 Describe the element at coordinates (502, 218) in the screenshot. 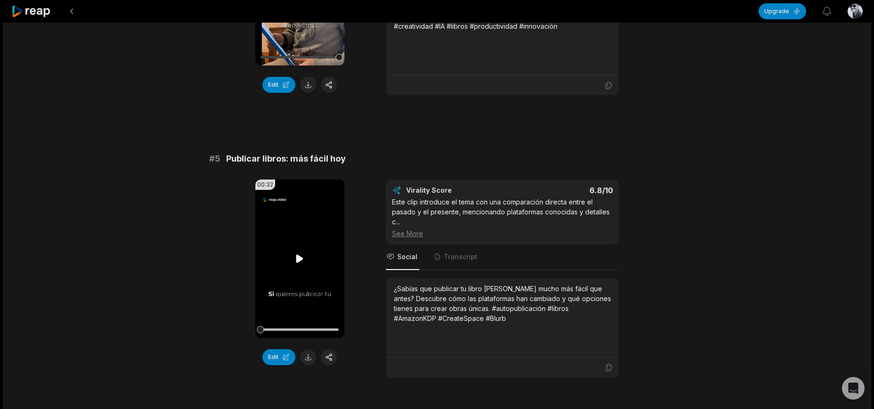

I see `div: Este clip introduce el tema con una comparación directa entre el pasado y el presente, mencionand...` at that location.